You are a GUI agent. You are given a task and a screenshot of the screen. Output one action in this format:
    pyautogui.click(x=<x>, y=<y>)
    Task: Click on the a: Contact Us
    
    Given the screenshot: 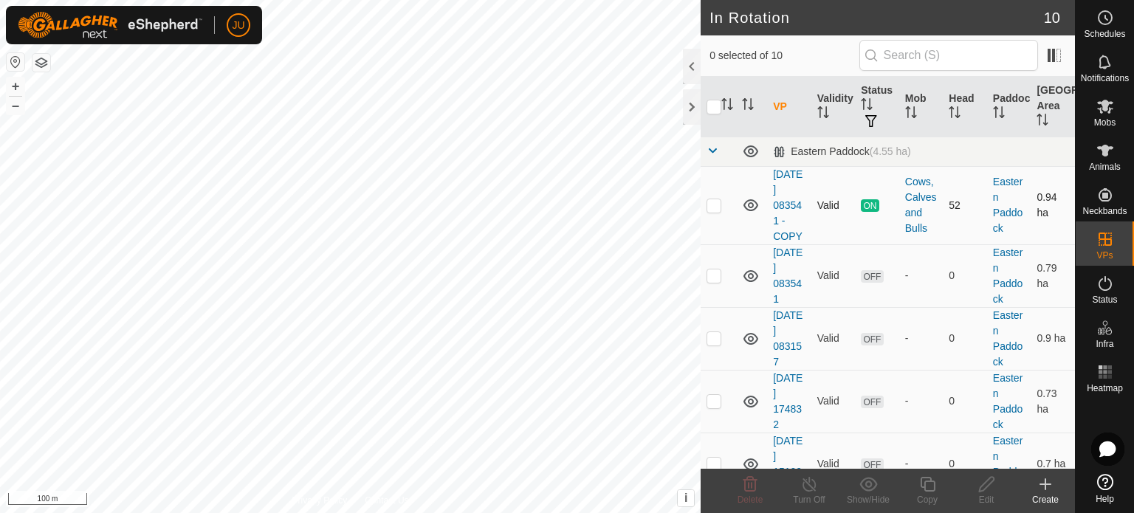 What is the action you would take?
    pyautogui.click(x=386, y=501)
    